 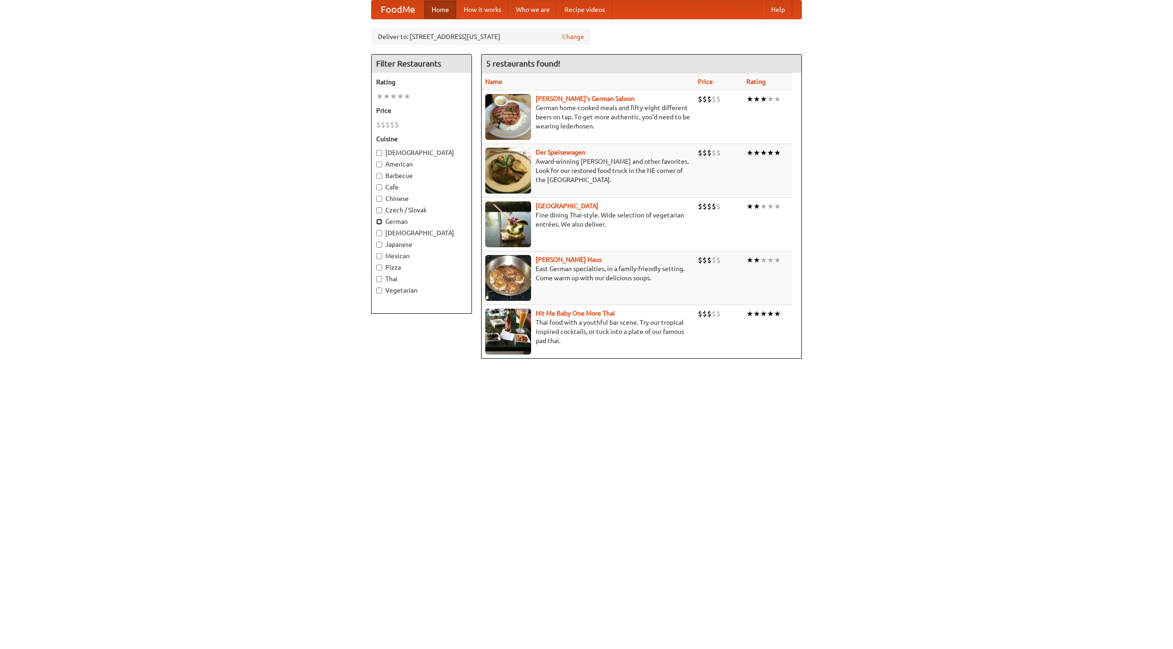 I want to click on input: Cafe, so click(x=379, y=187).